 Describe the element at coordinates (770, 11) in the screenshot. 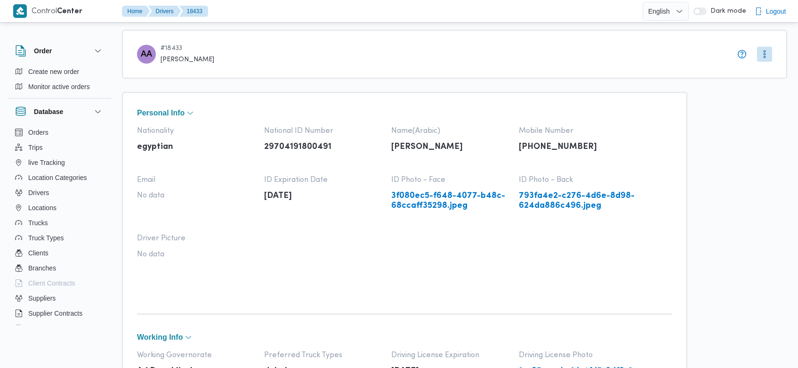

I see `button: Logout` at that location.